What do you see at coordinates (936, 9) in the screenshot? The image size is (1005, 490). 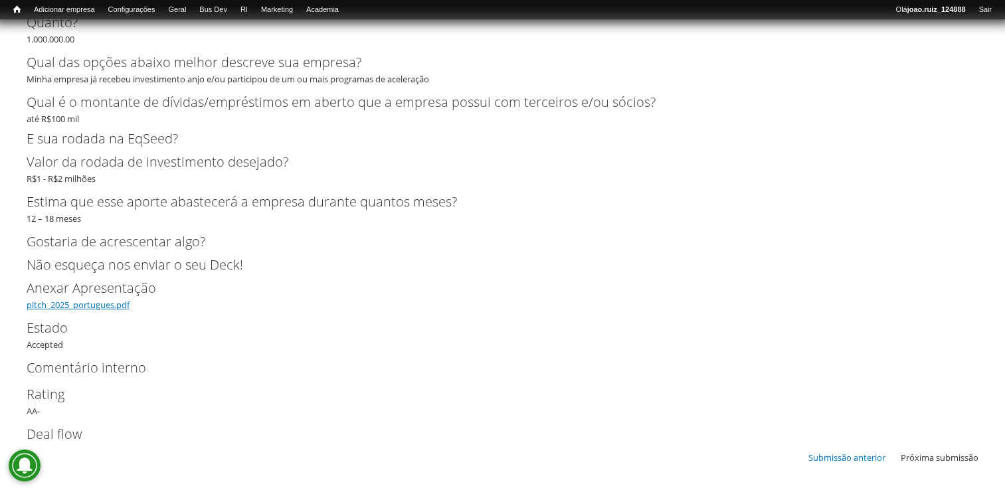 I see `strong: joao.ruiz_124888` at bounding box center [936, 9].